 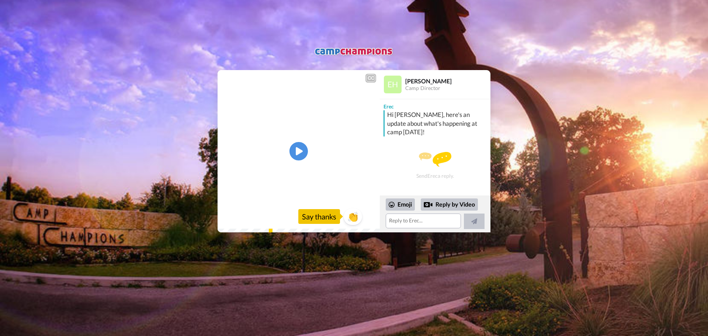 I want to click on img: Full screen, so click(x=370, y=218).